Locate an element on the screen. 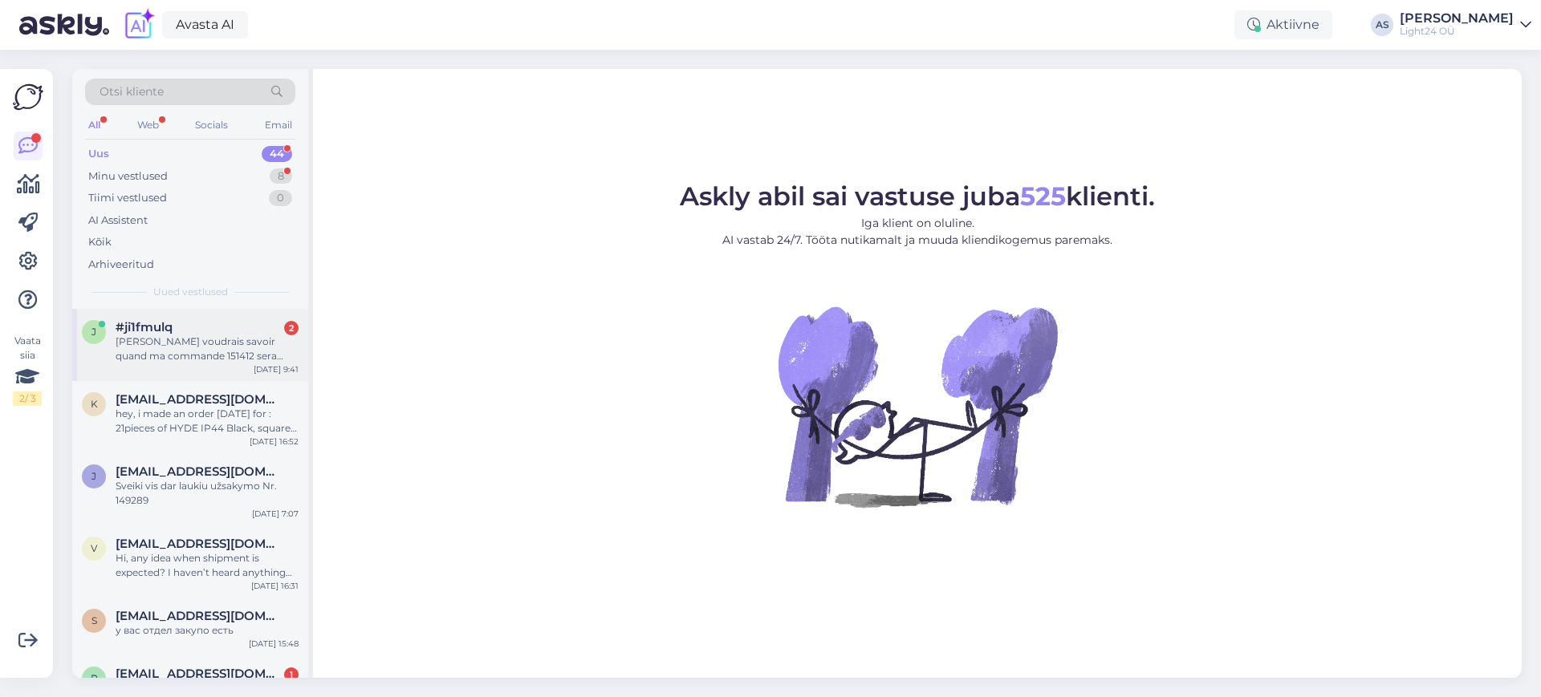 This screenshot has height=697, width=1541. div: у вас отдел закупо есть is located at coordinates (207, 631).